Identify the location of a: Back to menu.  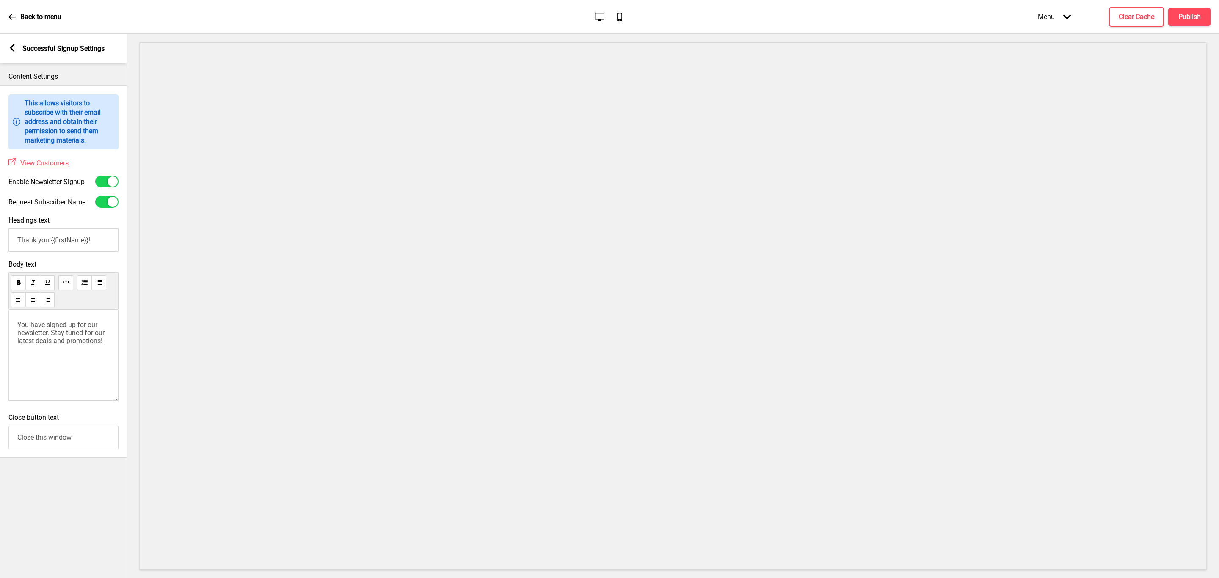
(35, 17).